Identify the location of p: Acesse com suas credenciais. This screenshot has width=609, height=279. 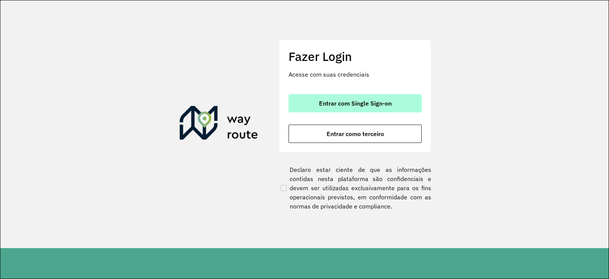
(355, 74).